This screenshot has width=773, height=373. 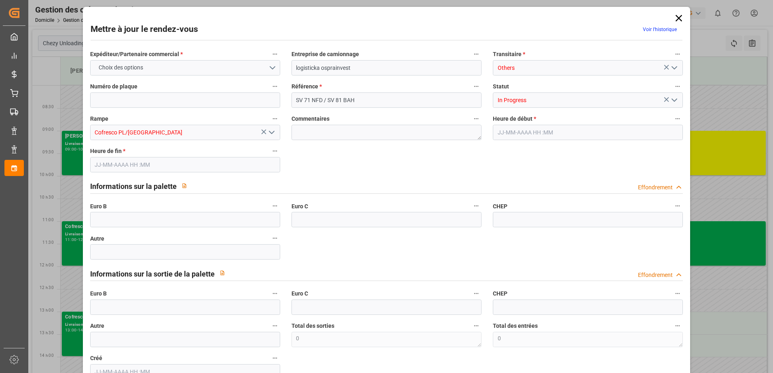 What do you see at coordinates (512, 119) in the screenshot?
I see `font: Heure de début` at bounding box center [512, 119].